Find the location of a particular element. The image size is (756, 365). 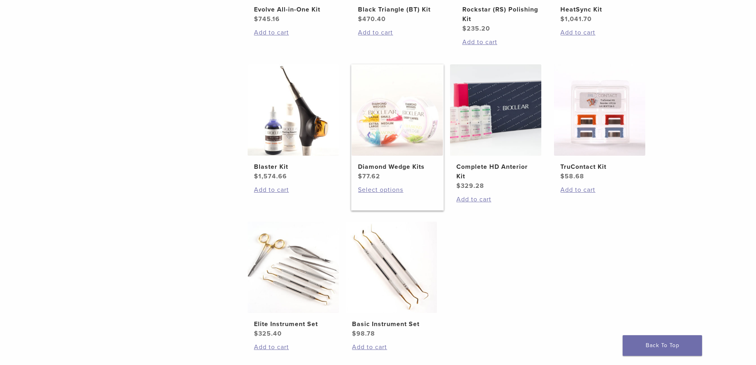

a: Add to cart: “Blaster Kit” is located at coordinates (293, 190).